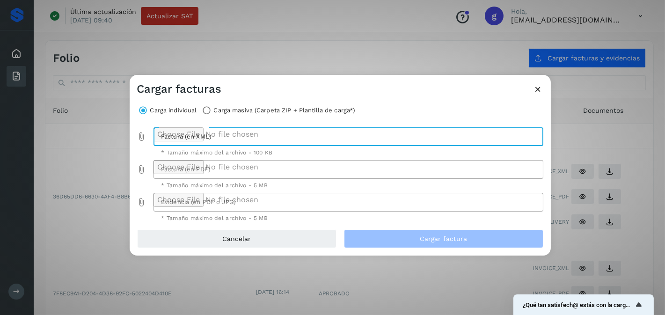 This screenshot has height=315, width=665. What do you see at coordinates (142, 137) in the screenshot?
I see `i: Factura (en XML) prepended action` at bounding box center [142, 137].